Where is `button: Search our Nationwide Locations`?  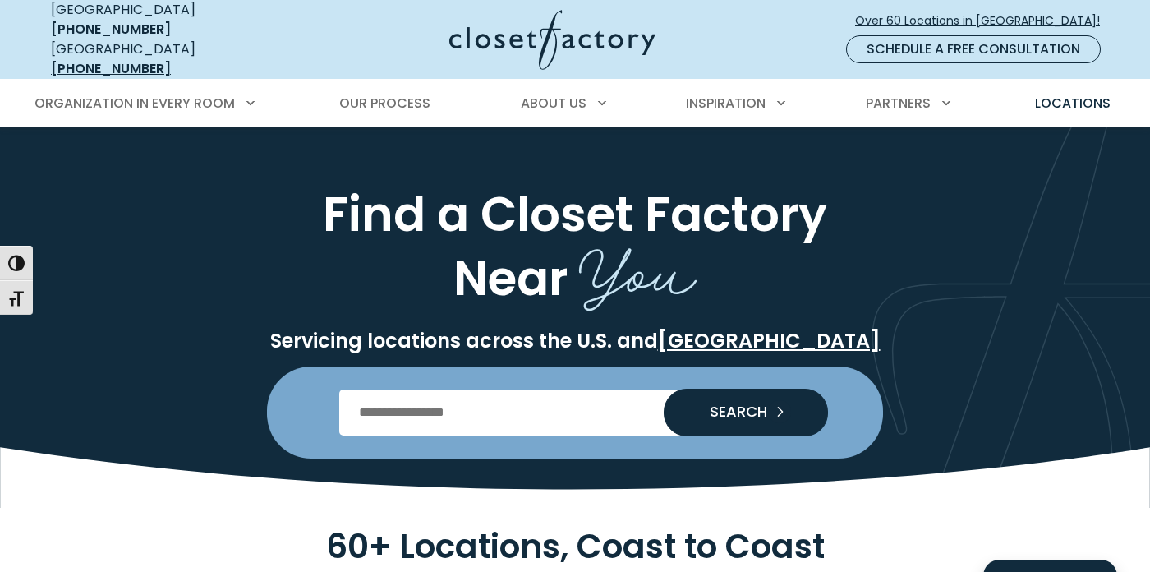
button: Search our Nationwide Locations is located at coordinates (746, 412).